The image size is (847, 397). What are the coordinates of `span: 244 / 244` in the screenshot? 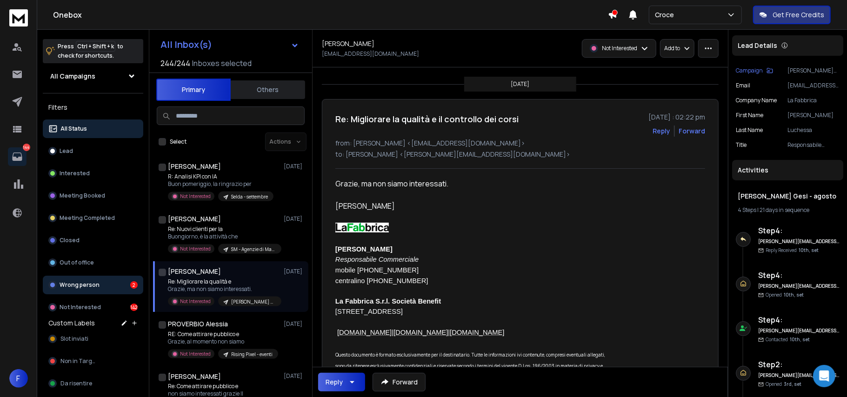 It's located at (175, 63).